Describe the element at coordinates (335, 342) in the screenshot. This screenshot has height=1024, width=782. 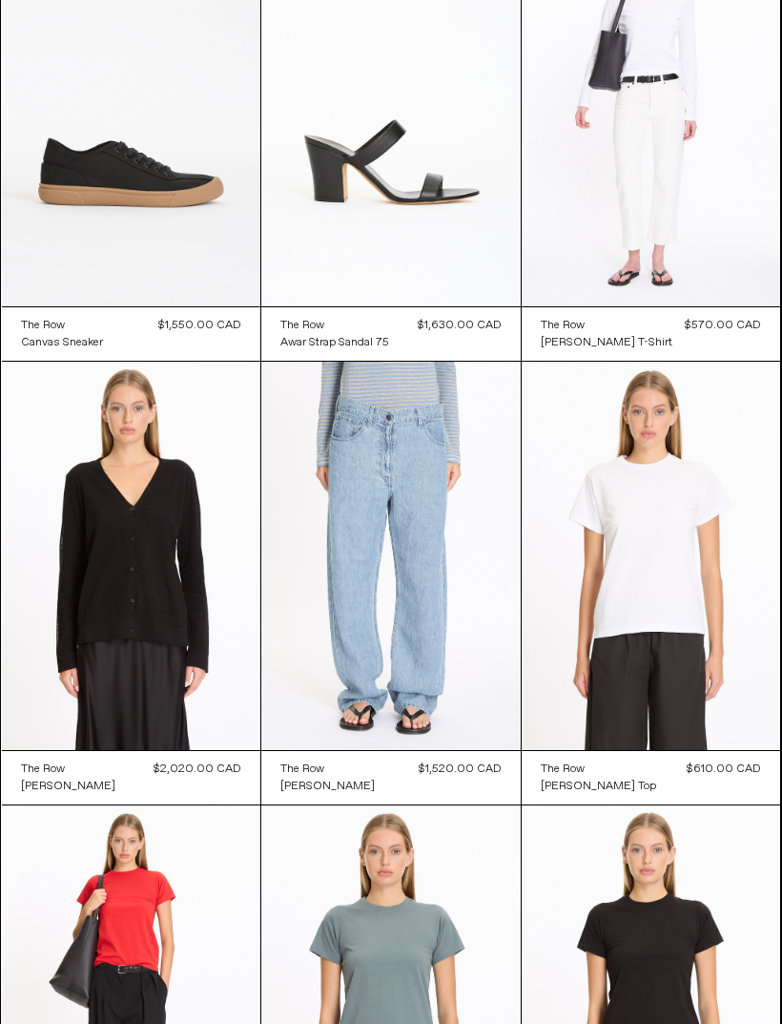
I see `a: Awar Strap Sandal 75` at that location.